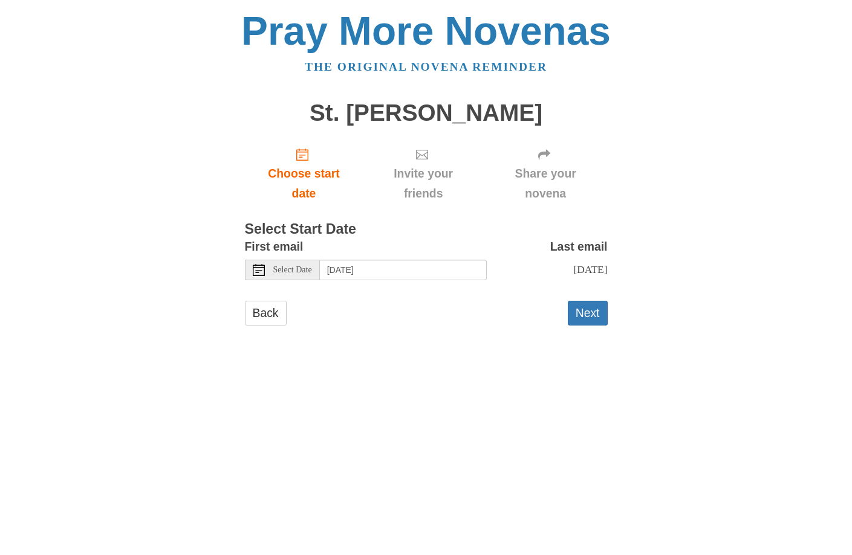 This screenshot has width=852, height=555. What do you see at coordinates (425, 31) in the screenshot?
I see `a: Pray More Novenas` at bounding box center [425, 31].